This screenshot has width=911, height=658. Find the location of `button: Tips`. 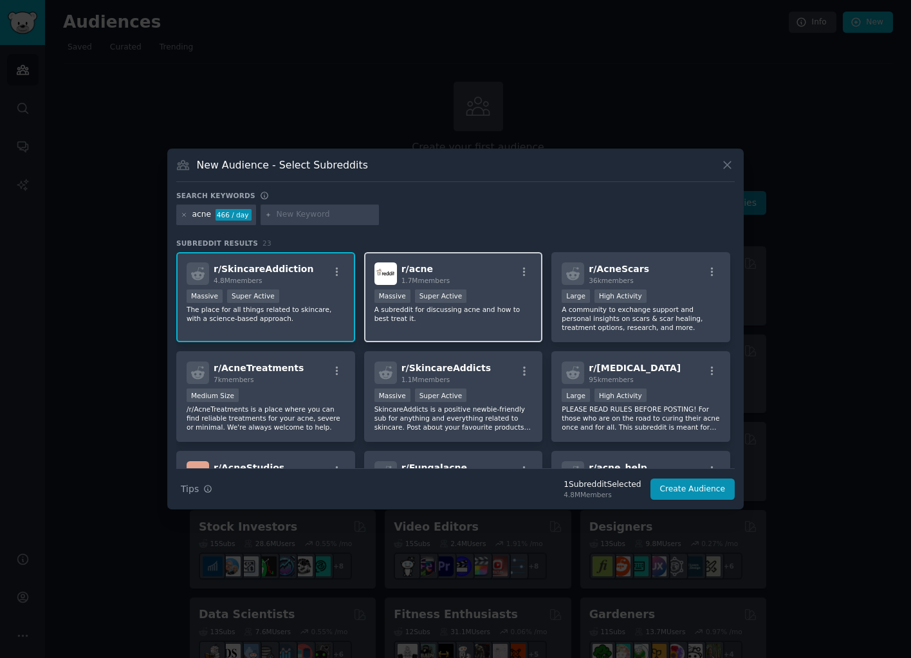

button: Tips is located at coordinates (196, 489).